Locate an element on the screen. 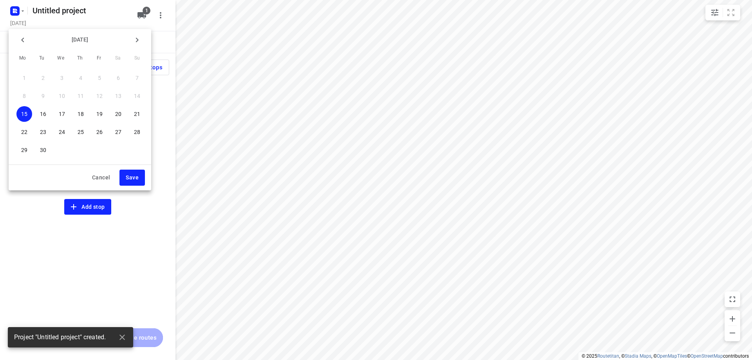 This screenshot has height=360, width=752. p: 9 is located at coordinates (43, 96).